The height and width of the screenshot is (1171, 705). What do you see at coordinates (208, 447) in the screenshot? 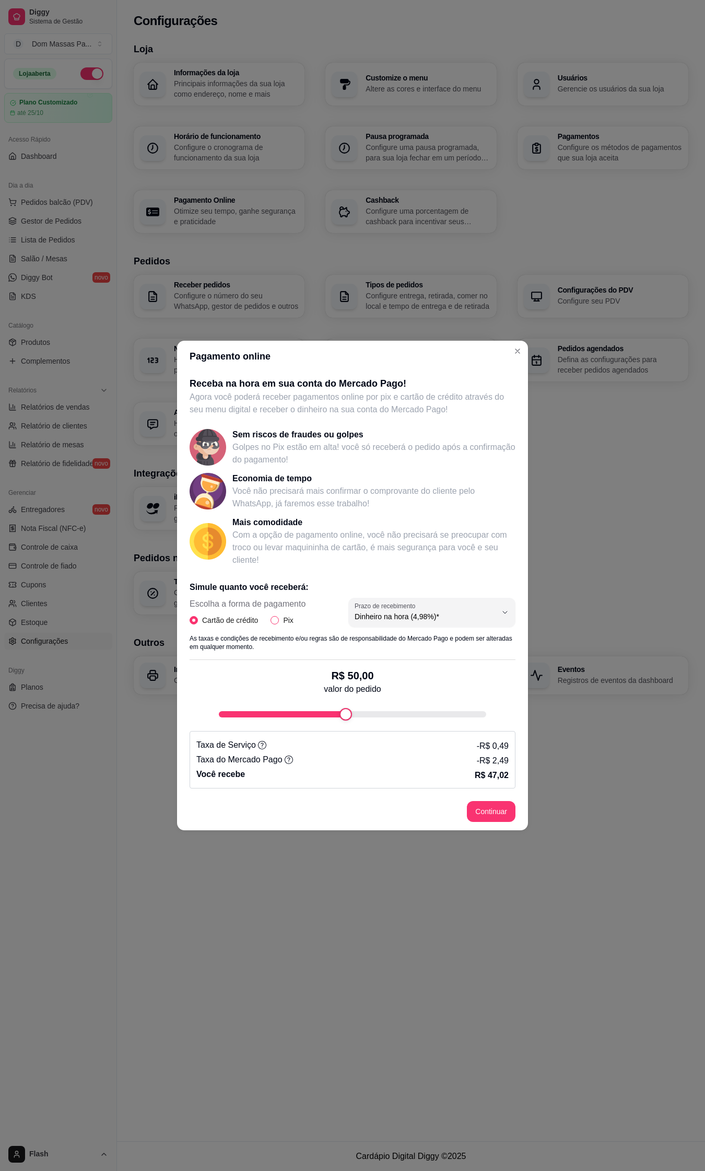
I see `img: Sem riscos de fraudes ou golpes` at bounding box center [208, 447].